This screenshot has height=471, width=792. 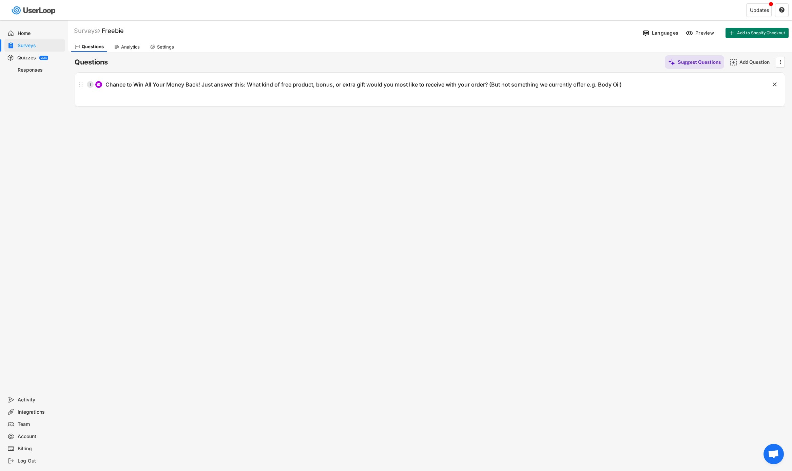 What do you see at coordinates (665, 33) in the screenshot?
I see `div: Languages` at bounding box center [665, 33].